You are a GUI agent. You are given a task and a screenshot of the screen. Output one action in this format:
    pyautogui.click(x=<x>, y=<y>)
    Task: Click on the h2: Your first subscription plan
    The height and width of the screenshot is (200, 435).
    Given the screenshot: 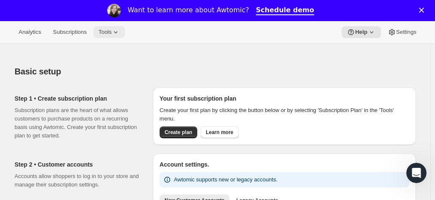 What is the action you would take?
    pyautogui.click(x=284, y=98)
    